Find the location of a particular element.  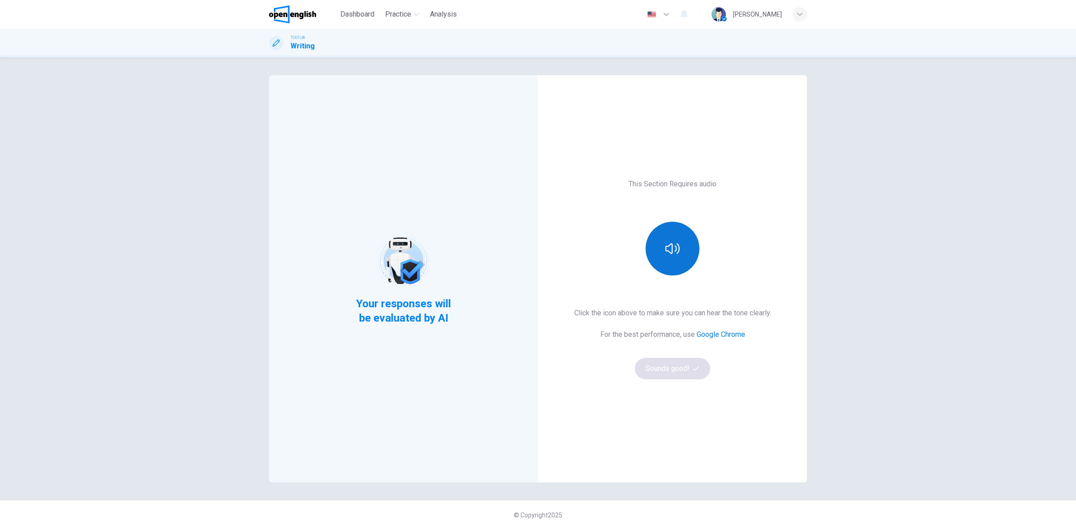

button: Practice is located at coordinates (402, 14).